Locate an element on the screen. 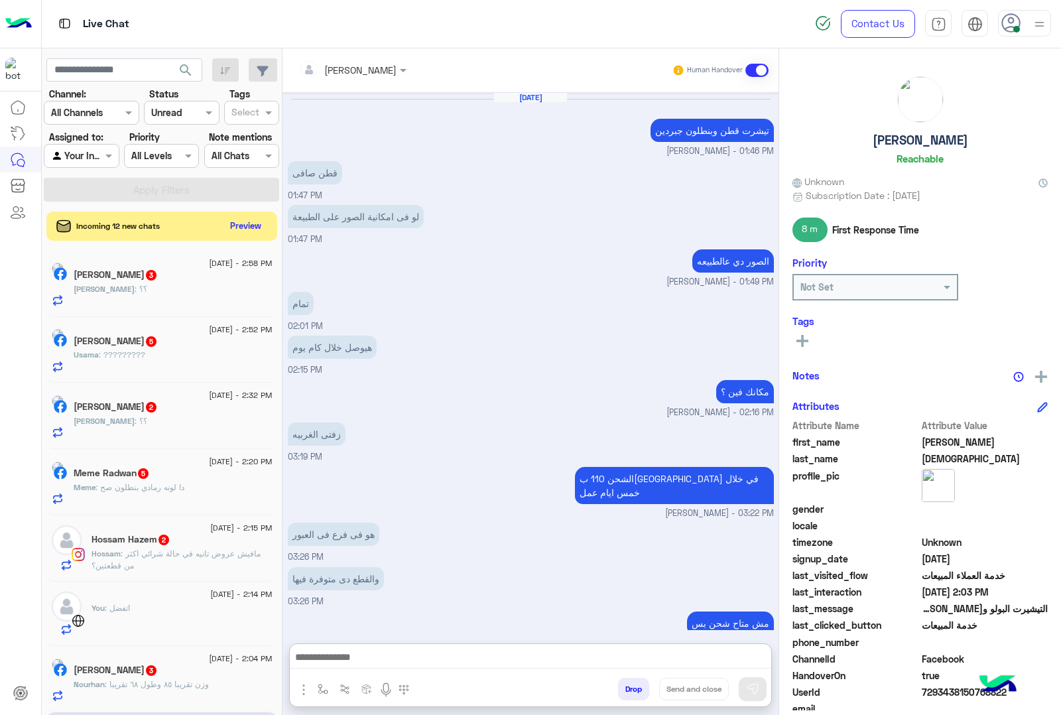  span: true is located at coordinates (985, 675).